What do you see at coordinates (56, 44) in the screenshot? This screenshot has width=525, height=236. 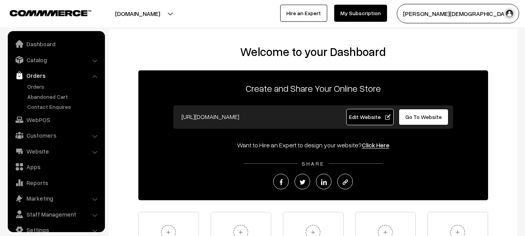 I see `a: Dashboard` at bounding box center [56, 44].